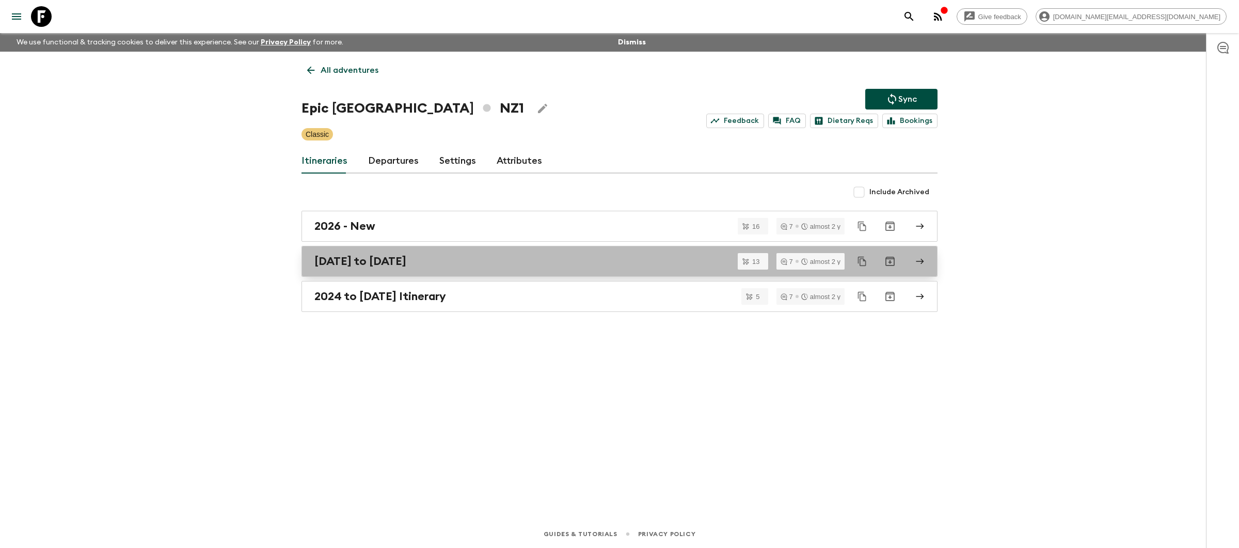 This screenshot has height=548, width=1239. I want to click on a: Attributes, so click(520, 161).